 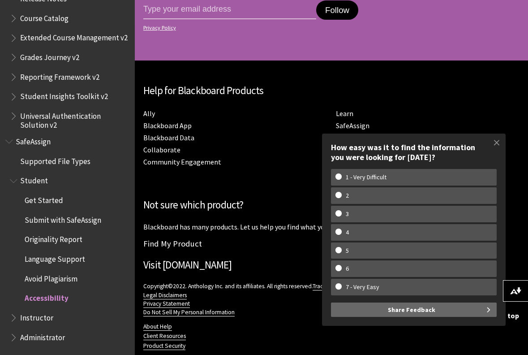 What do you see at coordinates (50, 56) in the screenshot?
I see `span: Grades Journey v2` at bounding box center [50, 56].